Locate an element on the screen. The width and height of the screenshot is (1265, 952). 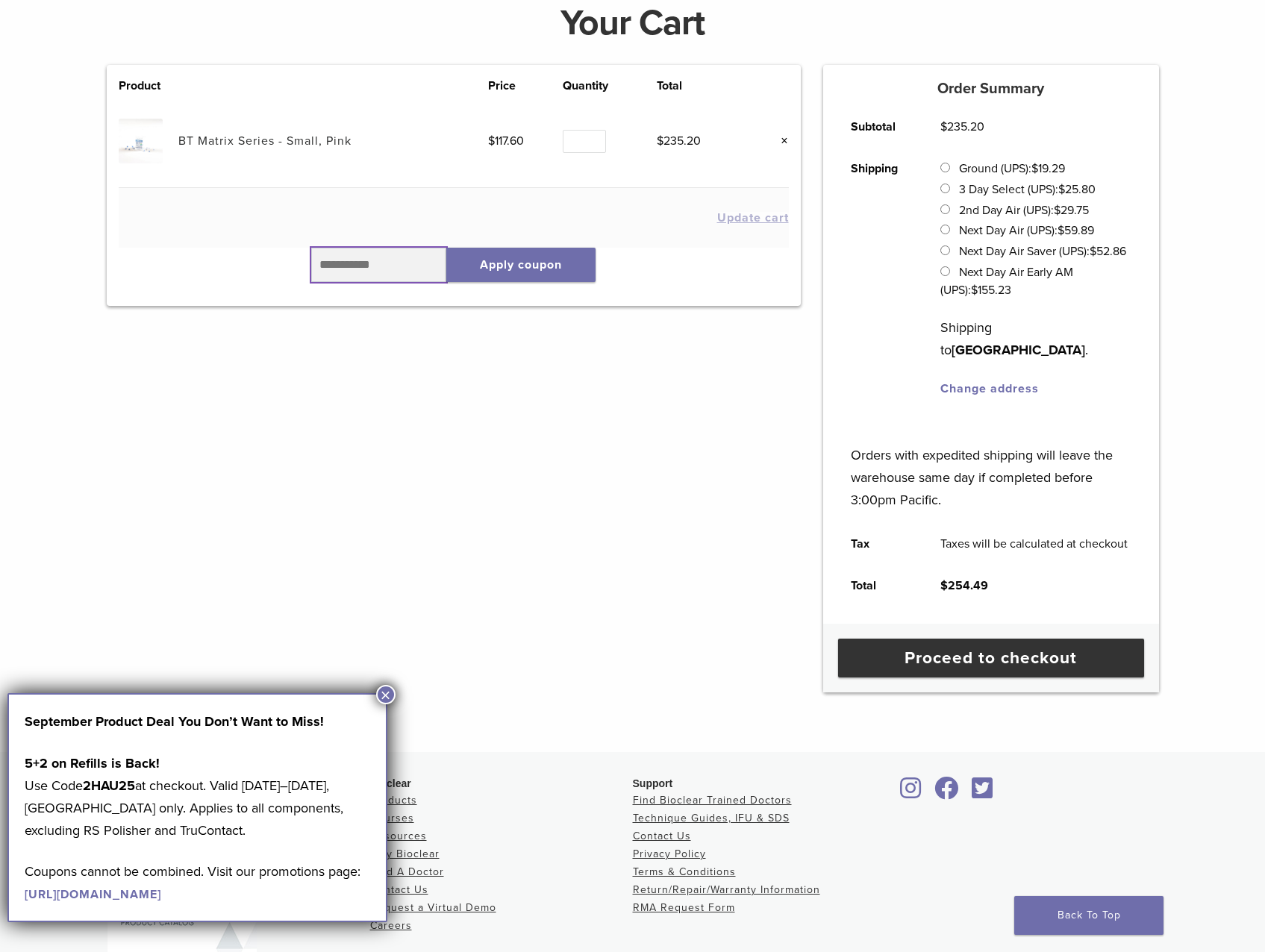
label: Next Day Air (UPS): is located at coordinates (1026, 231).